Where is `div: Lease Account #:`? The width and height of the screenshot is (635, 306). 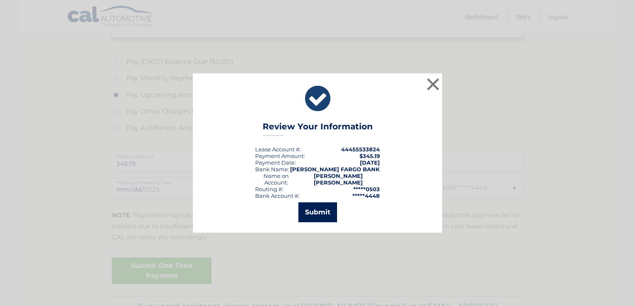 div: Lease Account #: is located at coordinates (278, 150).